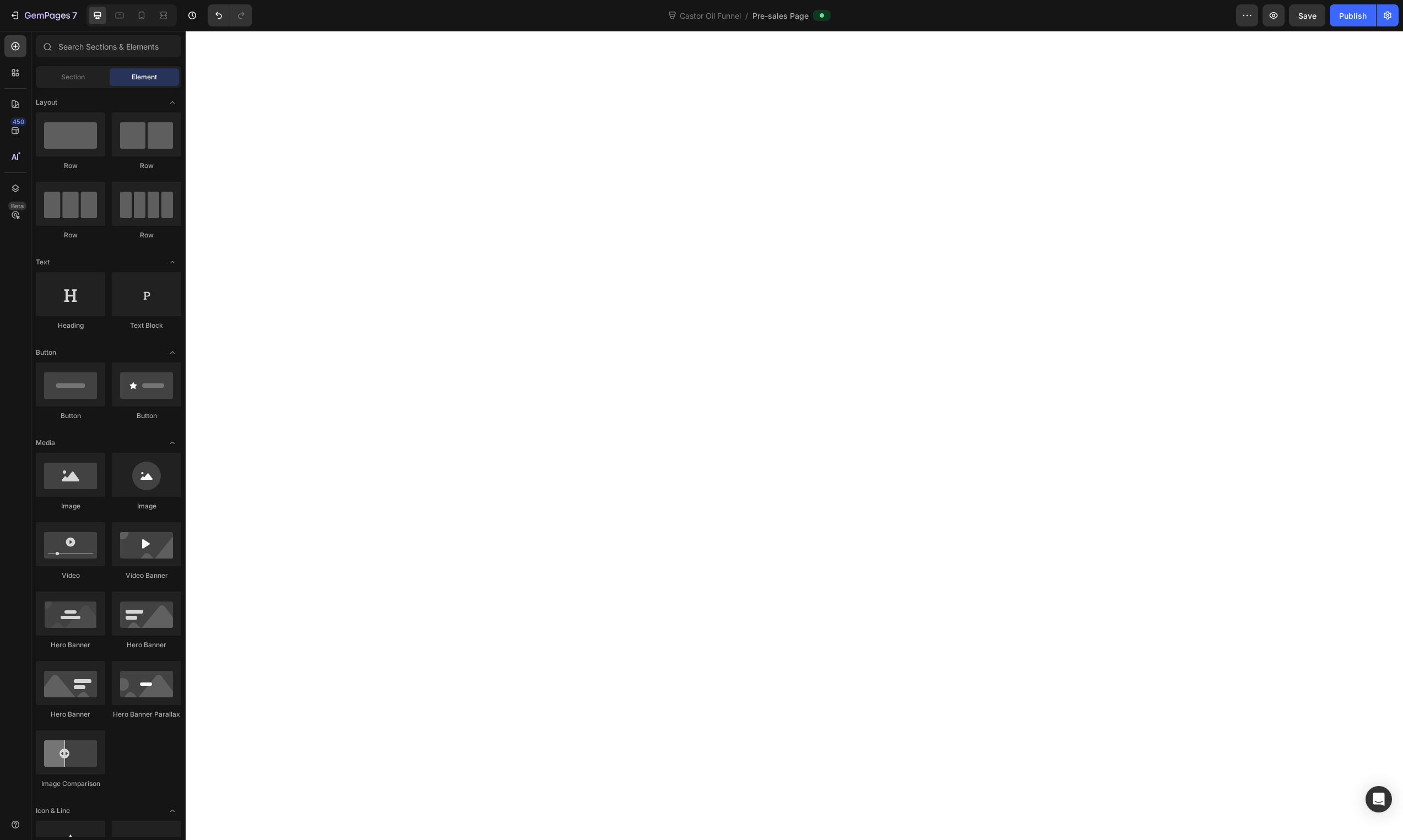 The height and width of the screenshot is (840, 1403). Describe the element at coordinates (46, 352) in the screenshot. I see `span: Button` at that location.